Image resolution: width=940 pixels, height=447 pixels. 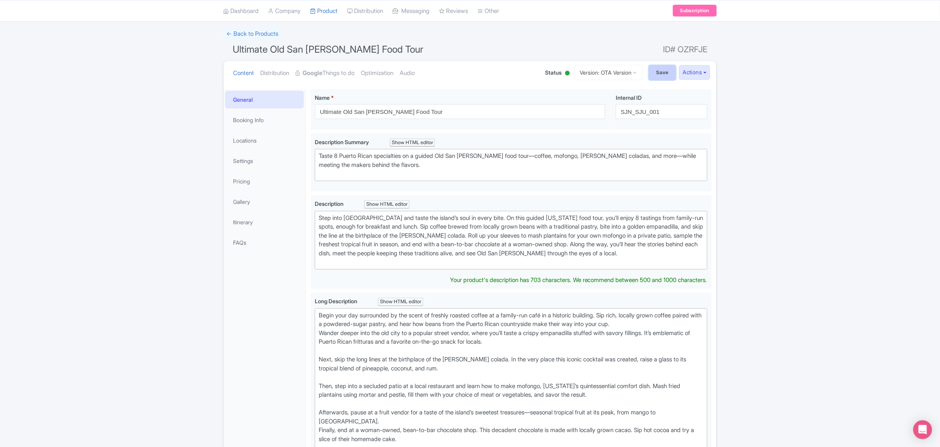 What do you see at coordinates (252, 34) in the screenshot?
I see `a: ← Back to Products` at bounding box center [252, 34].